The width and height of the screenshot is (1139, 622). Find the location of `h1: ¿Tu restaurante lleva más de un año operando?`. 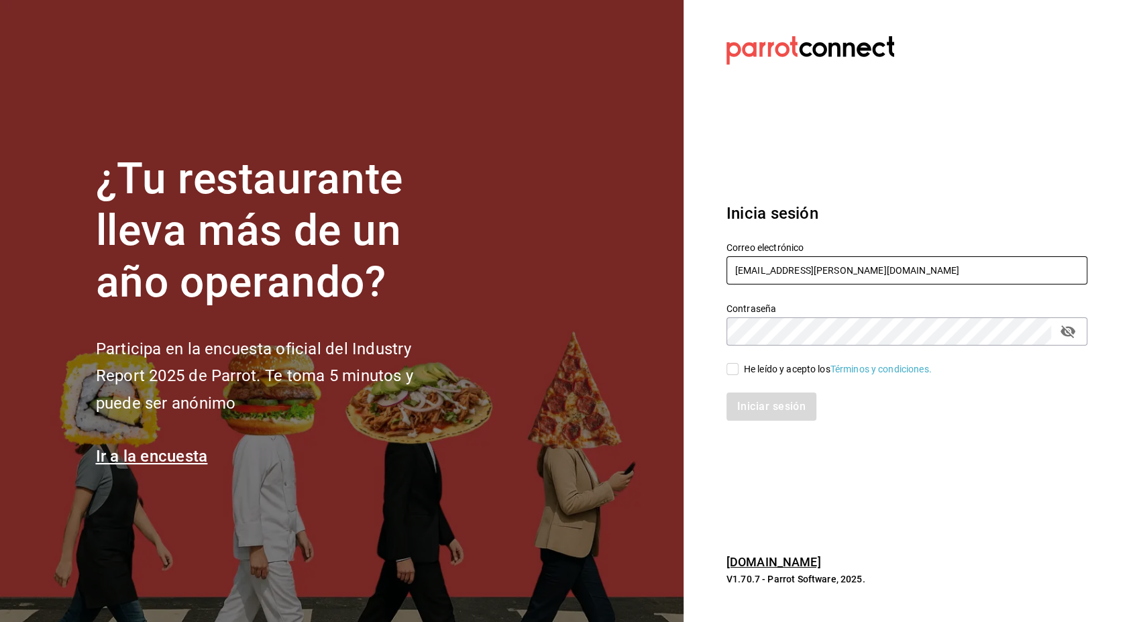

h1: ¿Tu restaurante lleva más de un año operando? is located at coordinates (277, 231).